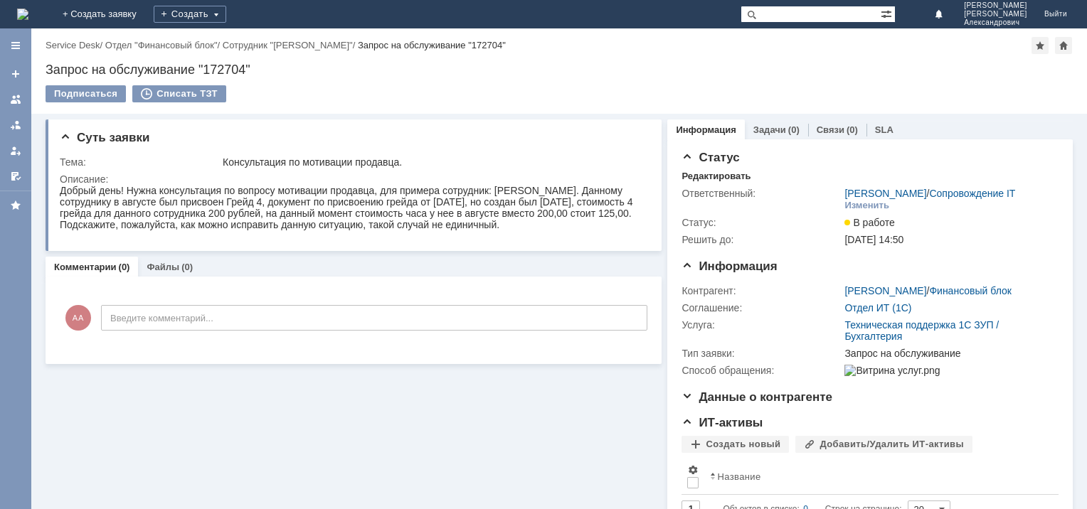 Image resolution: width=1087 pixels, height=509 pixels. What do you see at coordinates (757, 397) in the screenshot?
I see `span: Данные о контрагенте` at bounding box center [757, 397].